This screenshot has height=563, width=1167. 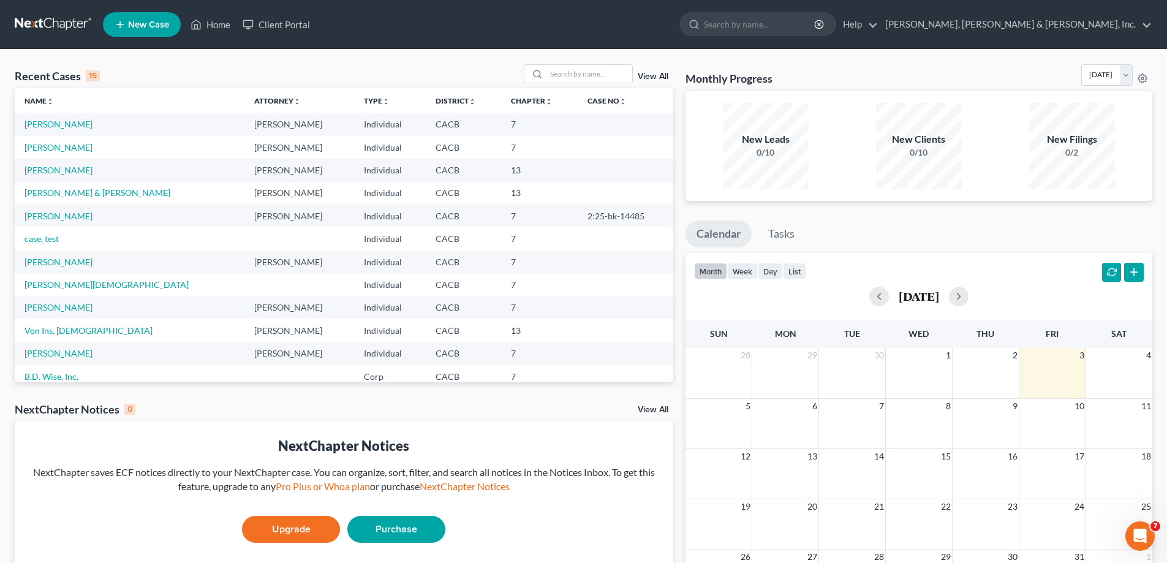 I want to click on a: Attorneyunfold_more, so click(x=278, y=100).